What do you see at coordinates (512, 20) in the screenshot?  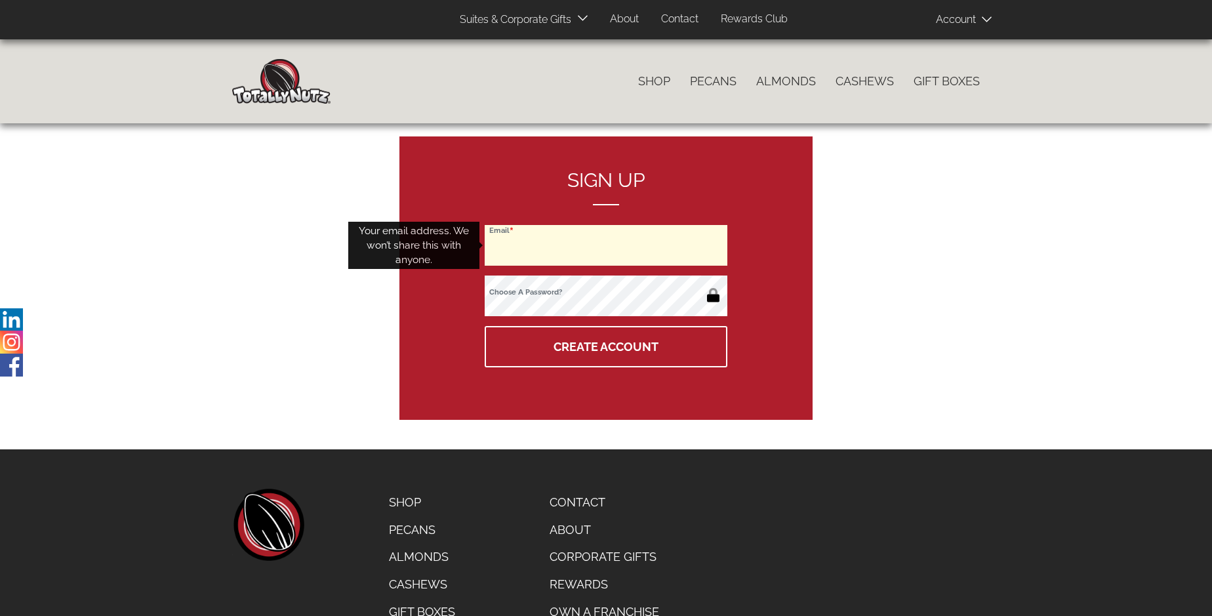 I see `a: Suites & Corporate Gifts` at bounding box center [512, 20].